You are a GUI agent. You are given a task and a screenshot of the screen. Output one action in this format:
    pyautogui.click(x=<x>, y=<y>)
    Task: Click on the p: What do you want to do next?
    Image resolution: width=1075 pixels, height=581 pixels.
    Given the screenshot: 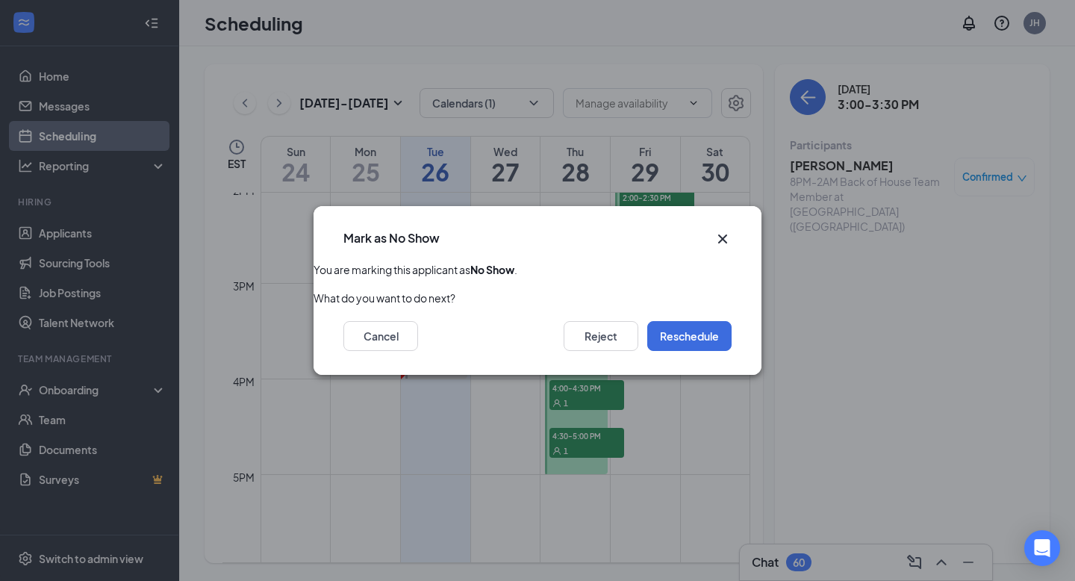 What is the action you would take?
    pyautogui.click(x=537, y=298)
    